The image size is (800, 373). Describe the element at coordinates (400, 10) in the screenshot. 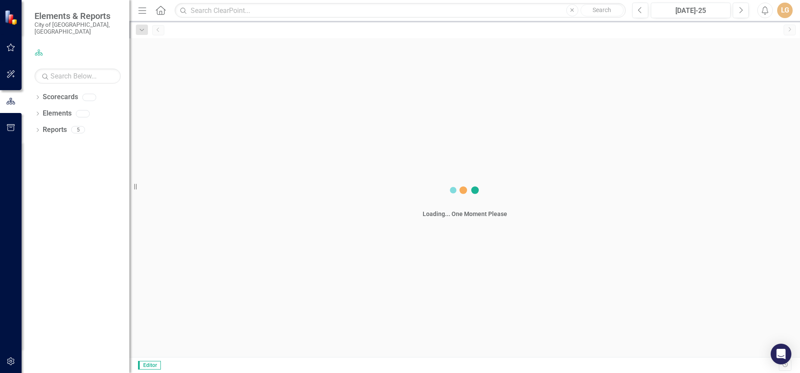

I see `input: Search ClearPoint...` at that location.